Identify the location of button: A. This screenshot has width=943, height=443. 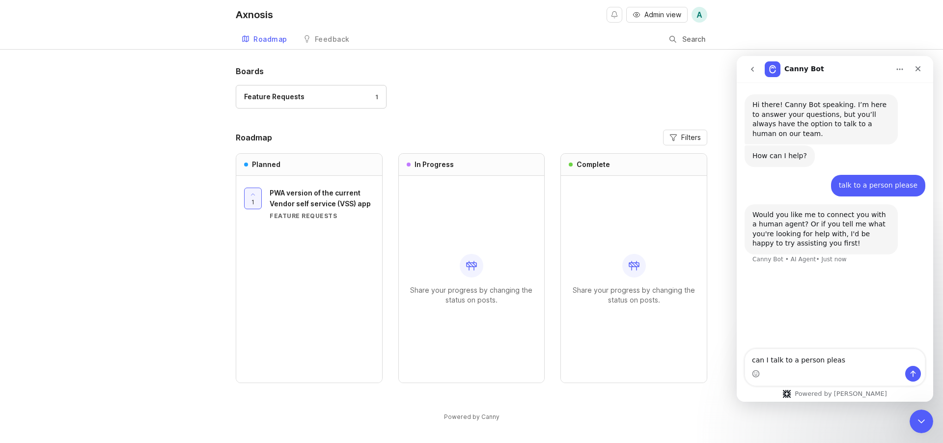
(699, 15).